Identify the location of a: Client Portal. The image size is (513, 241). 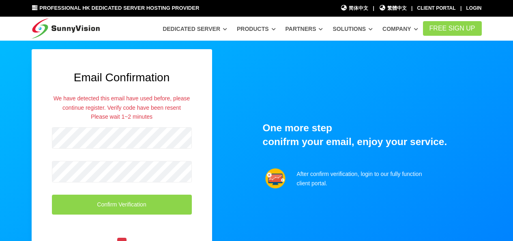
(436, 8).